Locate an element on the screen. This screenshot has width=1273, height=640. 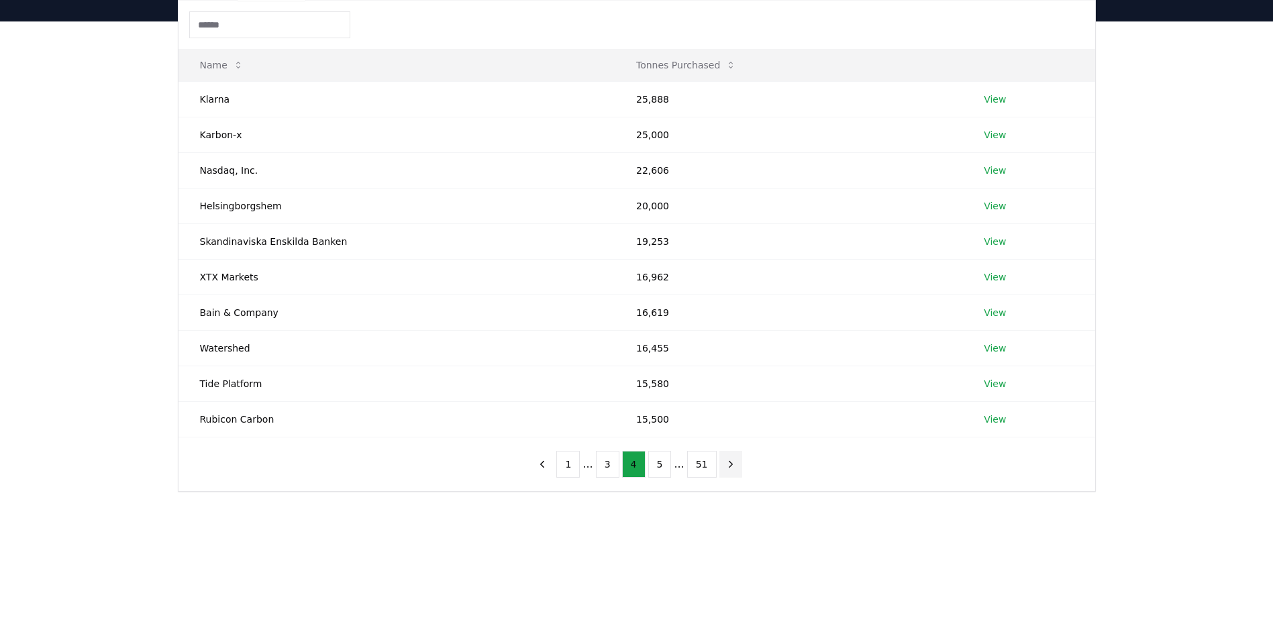
td: Tide Platform is located at coordinates (396, 383).